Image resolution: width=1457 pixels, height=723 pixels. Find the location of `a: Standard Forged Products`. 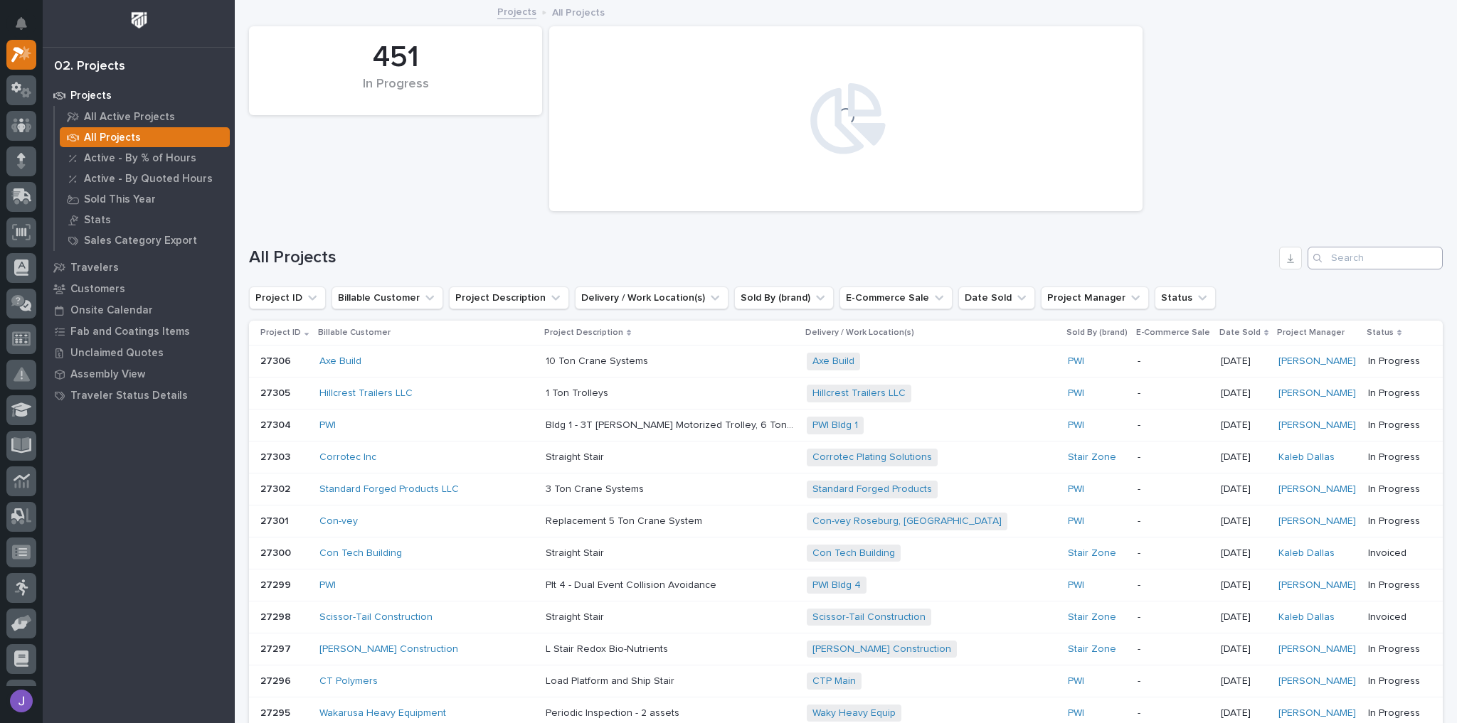

a: Standard Forged Products is located at coordinates (872, 489).